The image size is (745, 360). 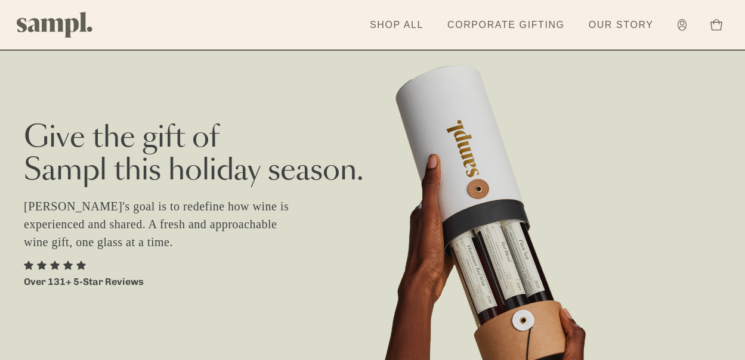 What do you see at coordinates (621, 25) in the screenshot?
I see `a: Our Story` at bounding box center [621, 25].